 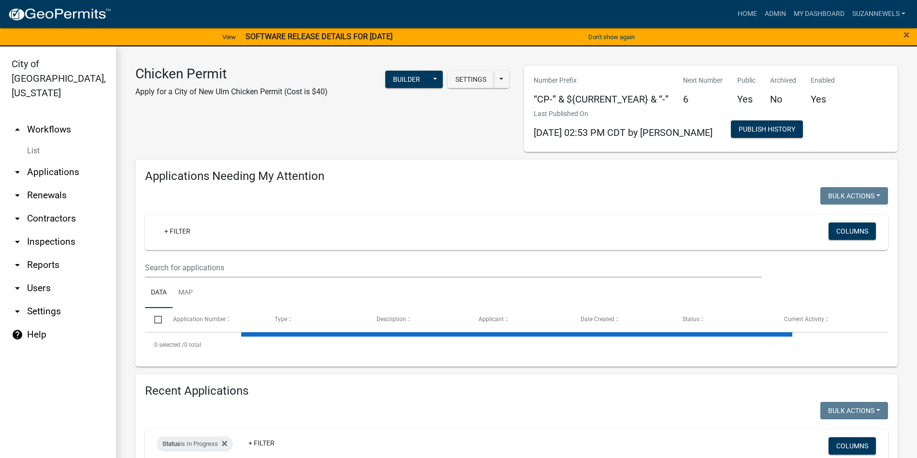 What do you see at coordinates (281, 319) in the screenshot?
I see `span: Type` at bounding box center [281, 319].